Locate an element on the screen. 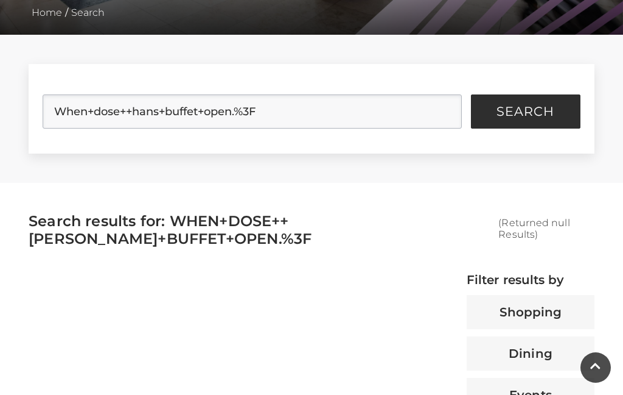 The width and height of the screenshot is (623, 395). h4: Filter results by is located at coordinates (531, 279).